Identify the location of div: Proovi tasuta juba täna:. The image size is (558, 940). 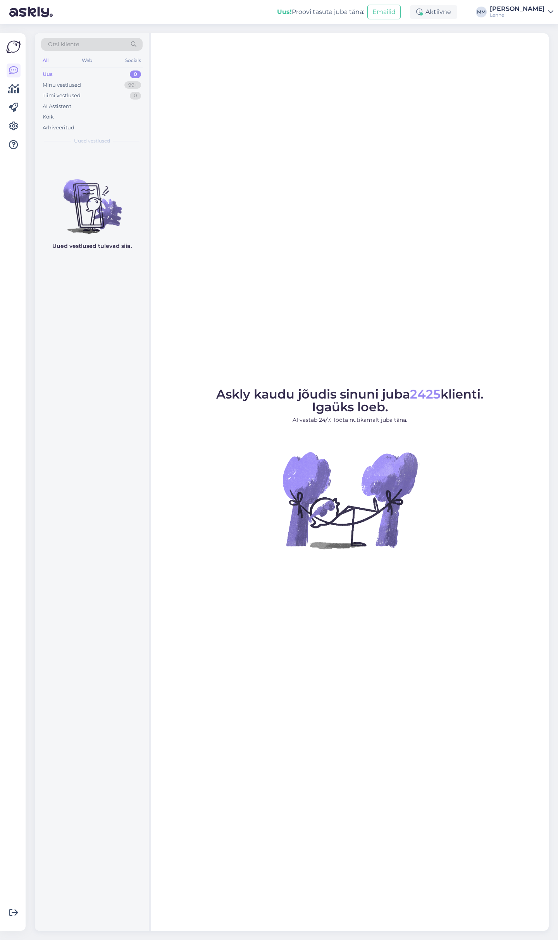
(320, 12).